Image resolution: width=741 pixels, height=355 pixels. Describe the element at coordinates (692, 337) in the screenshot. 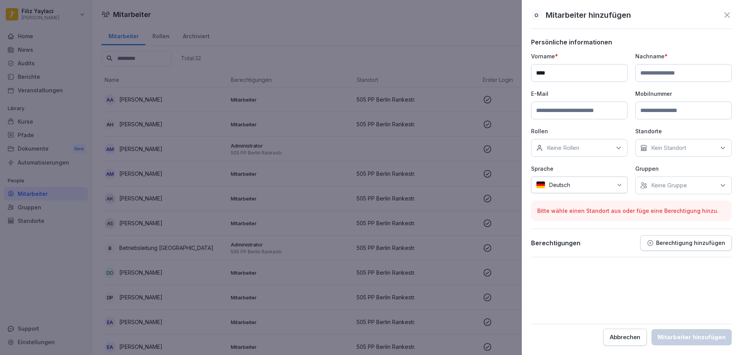

I see `button: Mitarbeiter hinzufügen` at that location.